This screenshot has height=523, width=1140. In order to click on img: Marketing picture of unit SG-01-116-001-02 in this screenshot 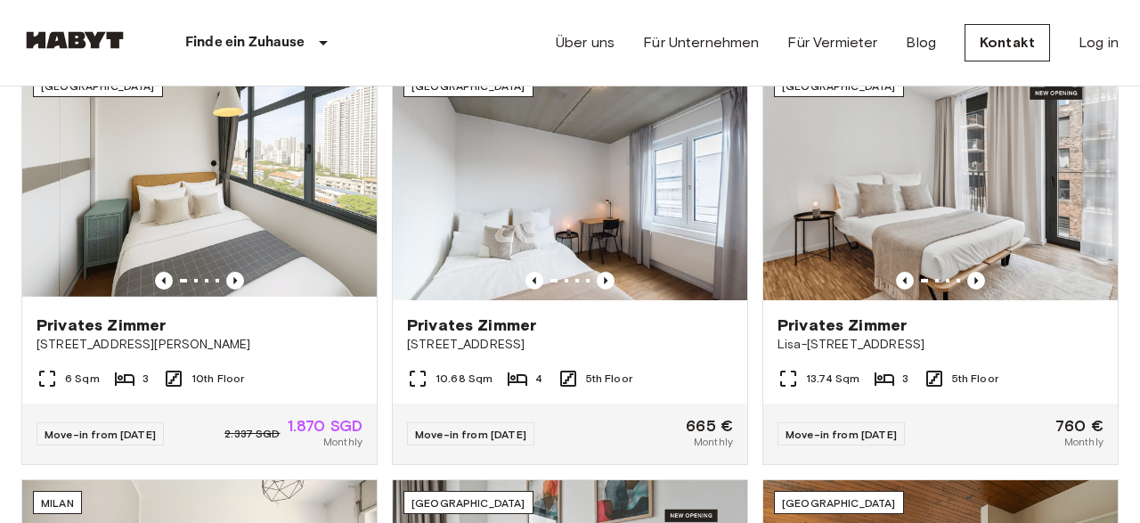, I will do `click(200, 181)`.